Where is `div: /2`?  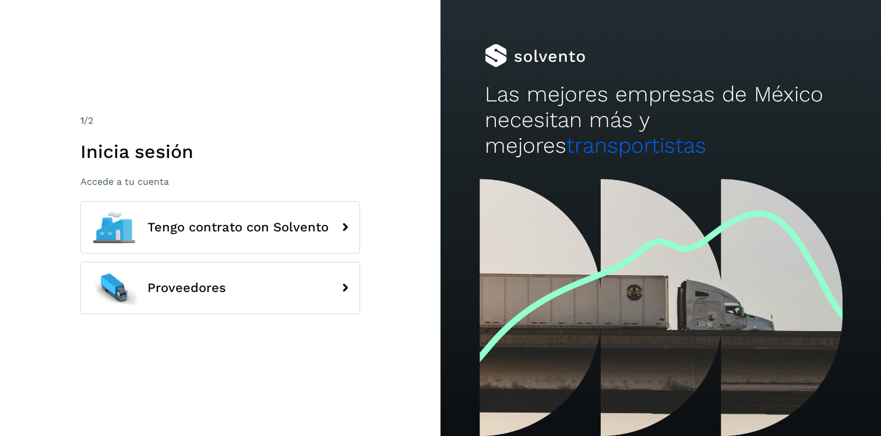
div: /2 is located at coordinates (220, 121).